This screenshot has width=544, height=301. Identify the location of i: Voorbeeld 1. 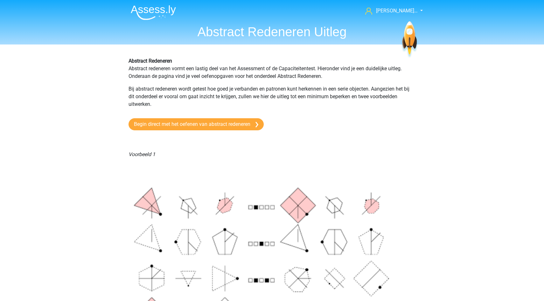
(142, 154).